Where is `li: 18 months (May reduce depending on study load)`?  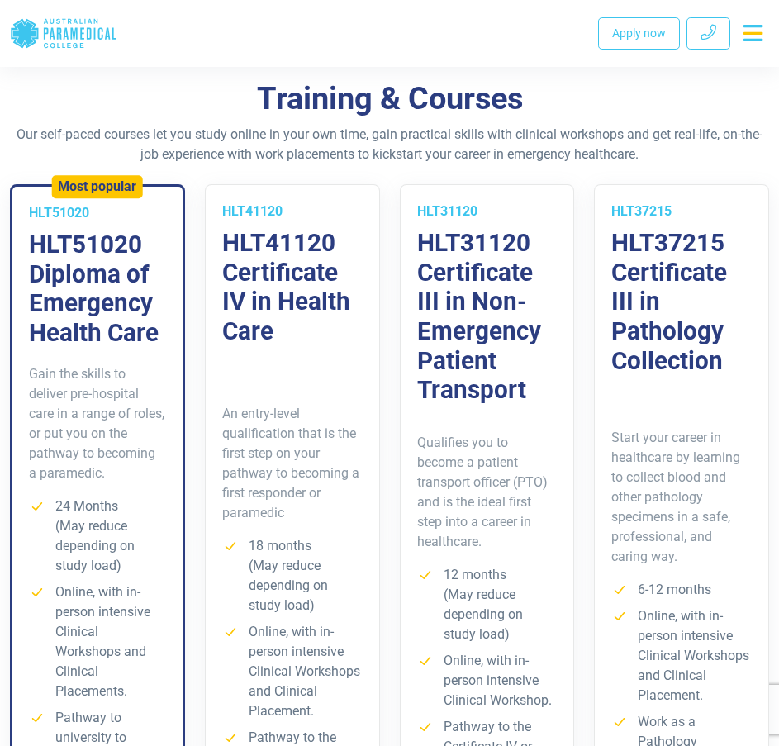 li: 18 months (May reduce depending on study load) is located at coordinates (292, 575).